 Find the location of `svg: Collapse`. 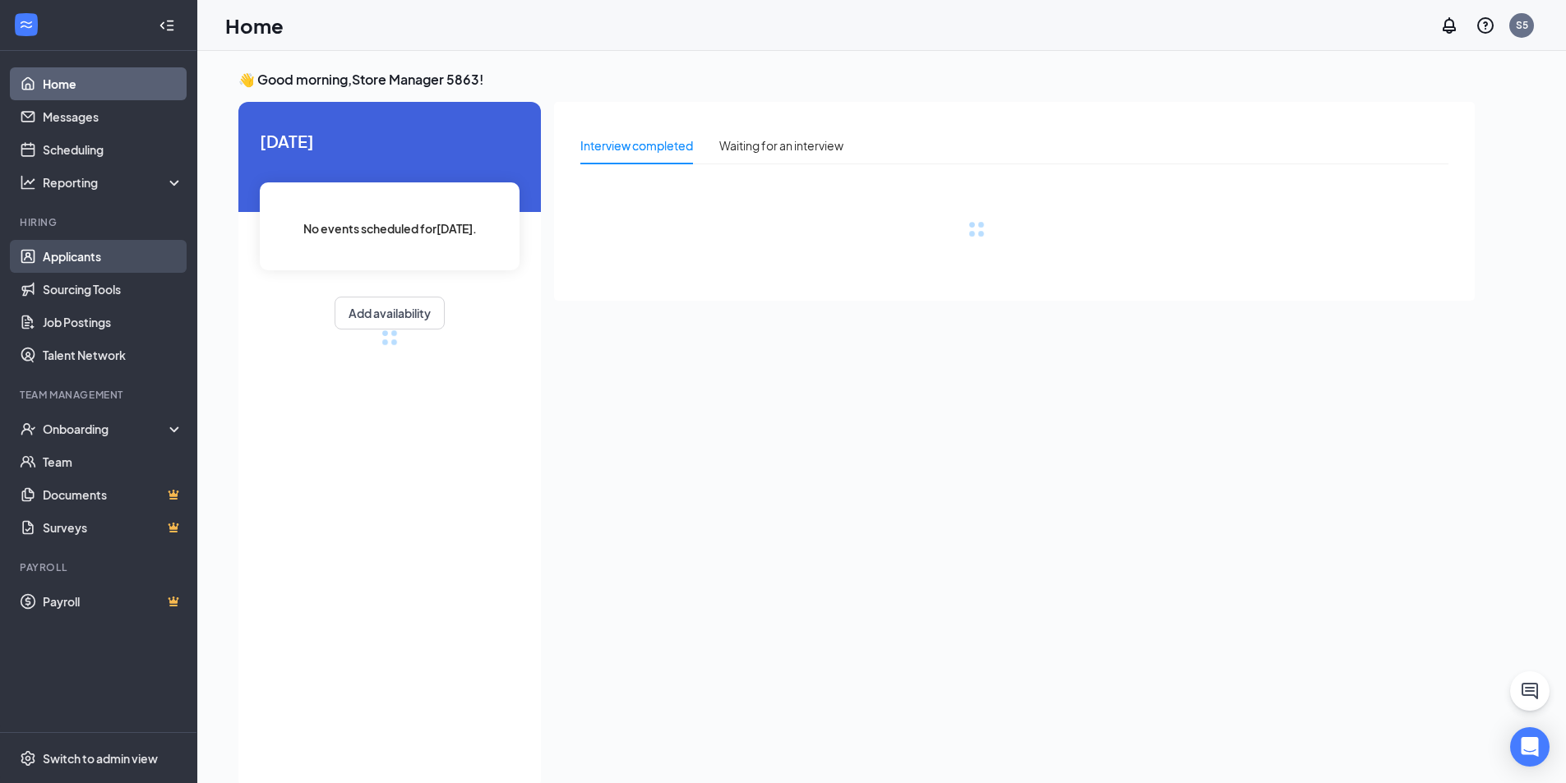

svg: Collapse is located at coordinates (167, 25).